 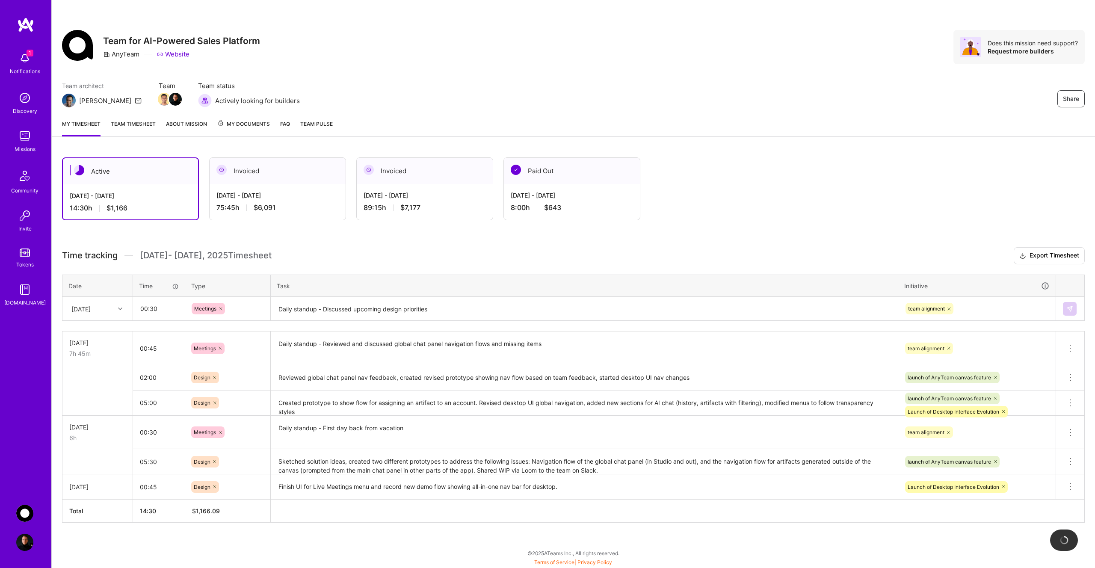 I want to click on span: $643, so click(x=553, y=207).